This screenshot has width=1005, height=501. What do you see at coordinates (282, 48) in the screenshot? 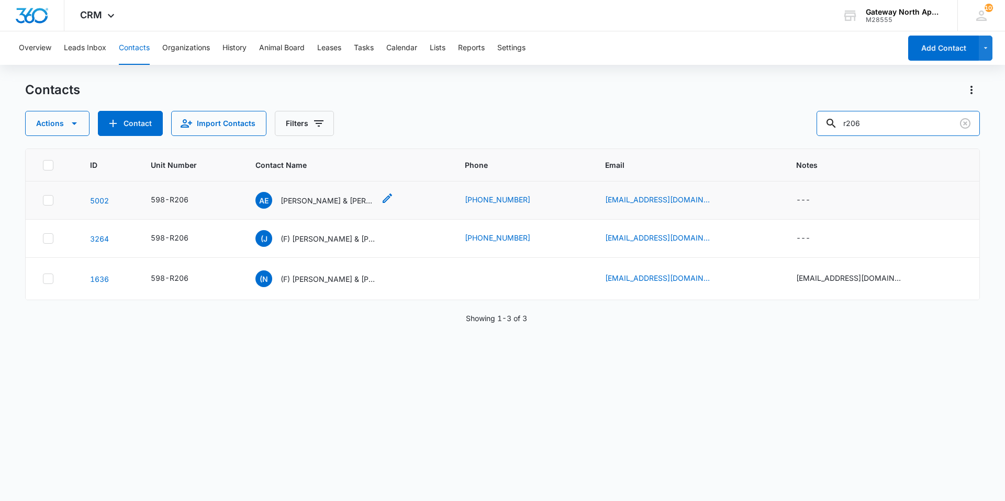
I see `button: Animal Board` at bounding box center [282, 48].